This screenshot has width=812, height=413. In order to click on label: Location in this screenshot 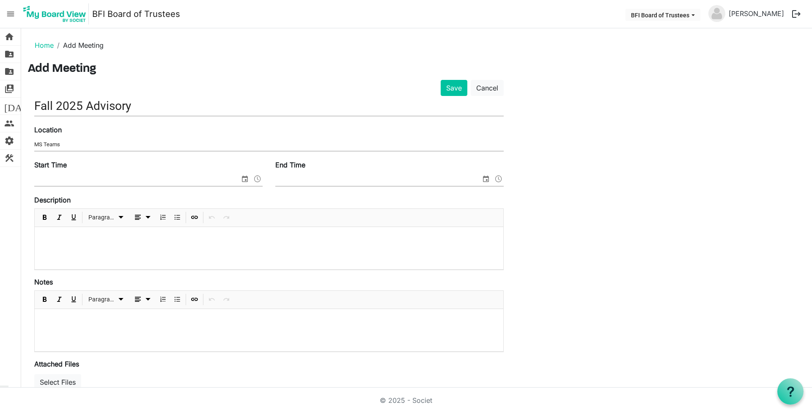, I will do `click(48, 130)`.